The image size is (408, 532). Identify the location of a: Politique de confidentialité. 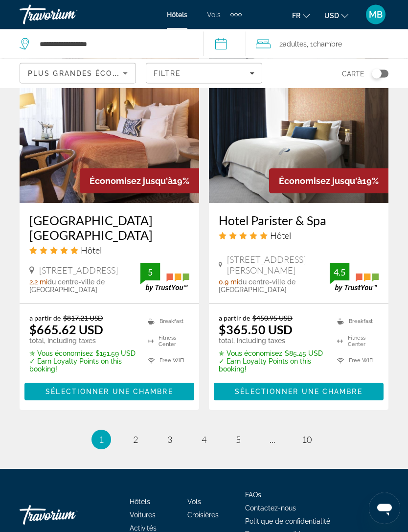
(288, 521).